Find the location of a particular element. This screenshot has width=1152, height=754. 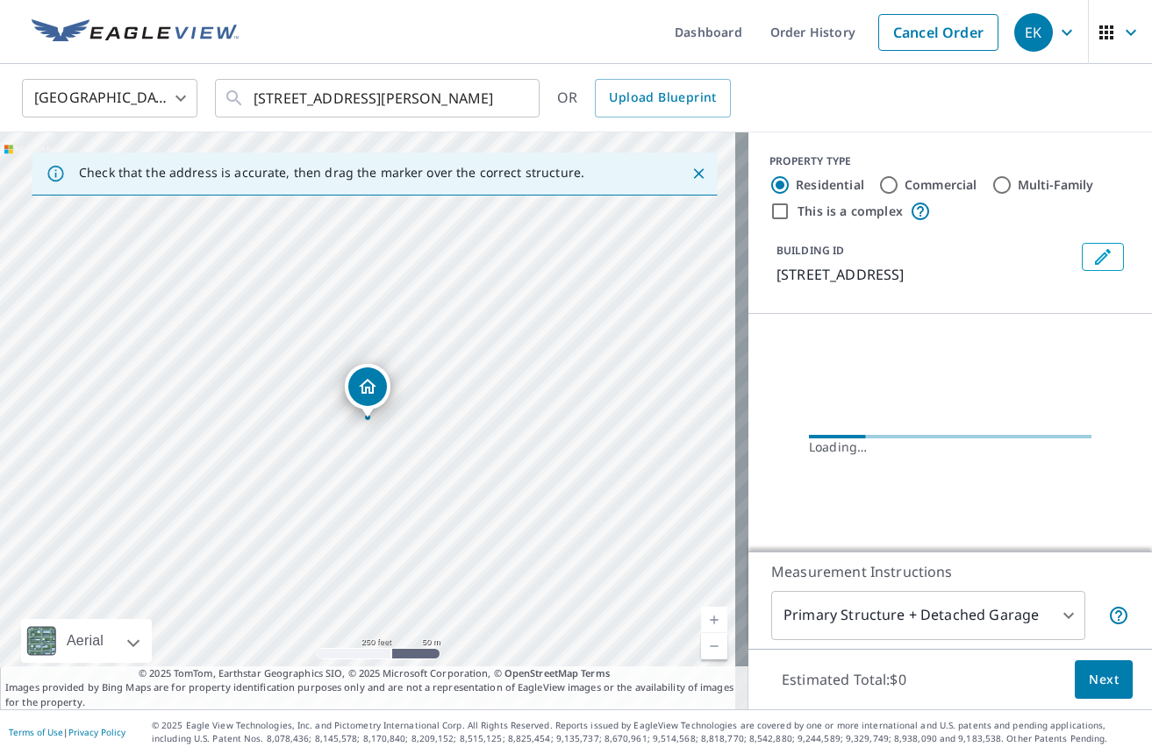

p: Check that the address is accurate, then drag the marker over the correct structure. is located at coordinates (332, 173).